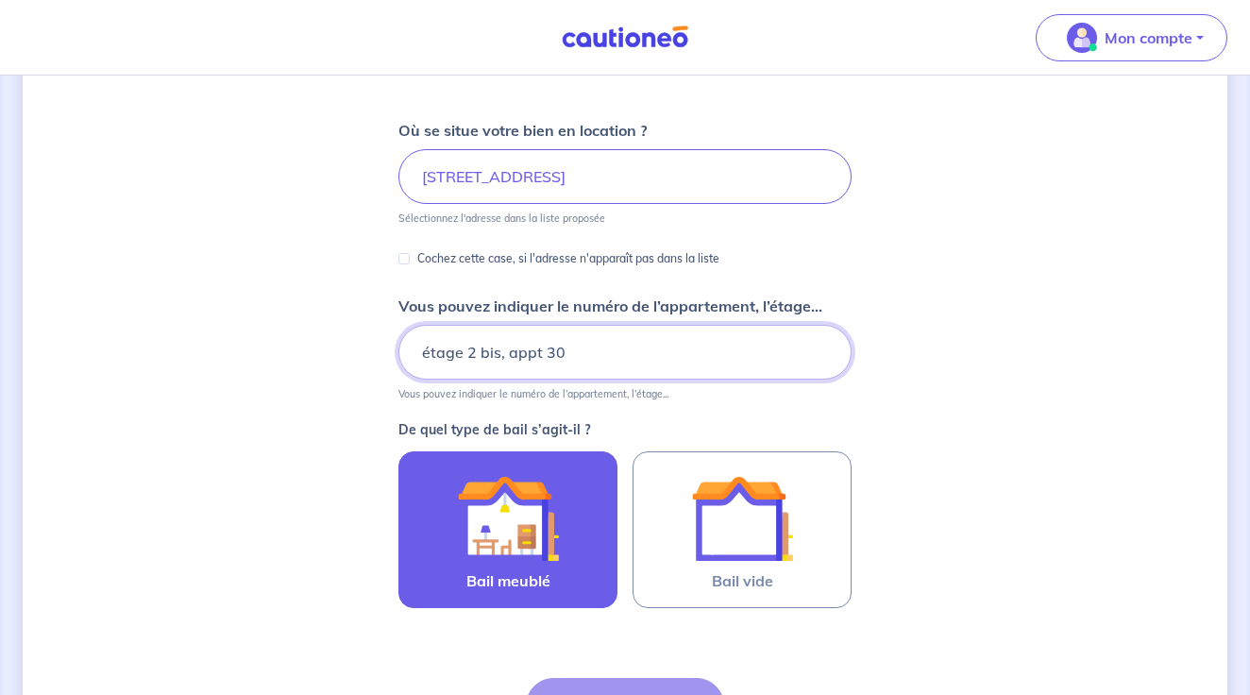 The image size is (1250, 695). I want to click on img: illu_furnished_lease.svg, so click(508, 518).